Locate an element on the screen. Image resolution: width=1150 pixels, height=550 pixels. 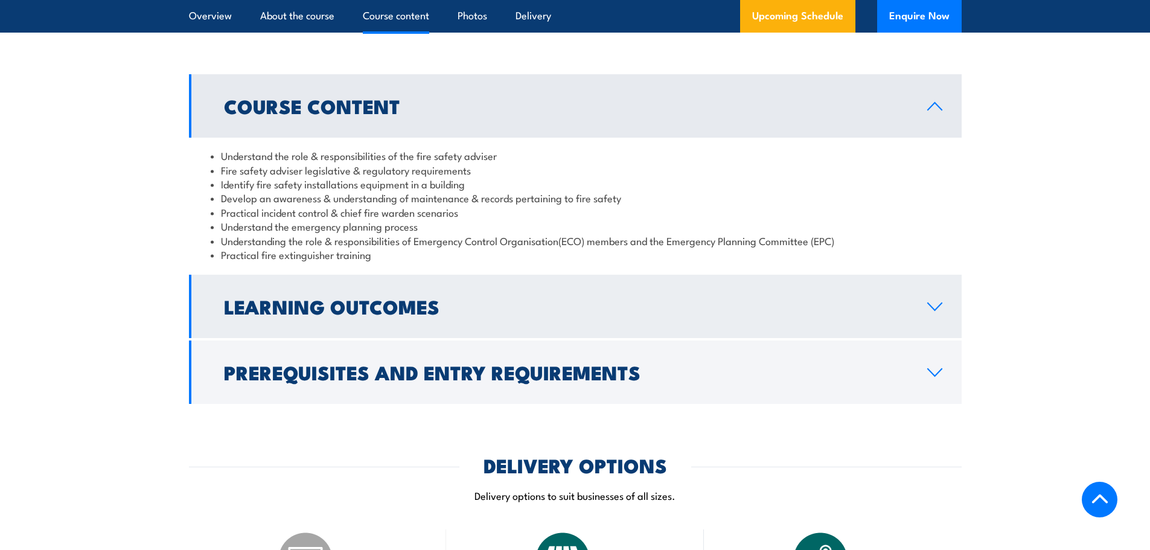
li: Practical fire extinguisher training is located at coordinates (575, 254).